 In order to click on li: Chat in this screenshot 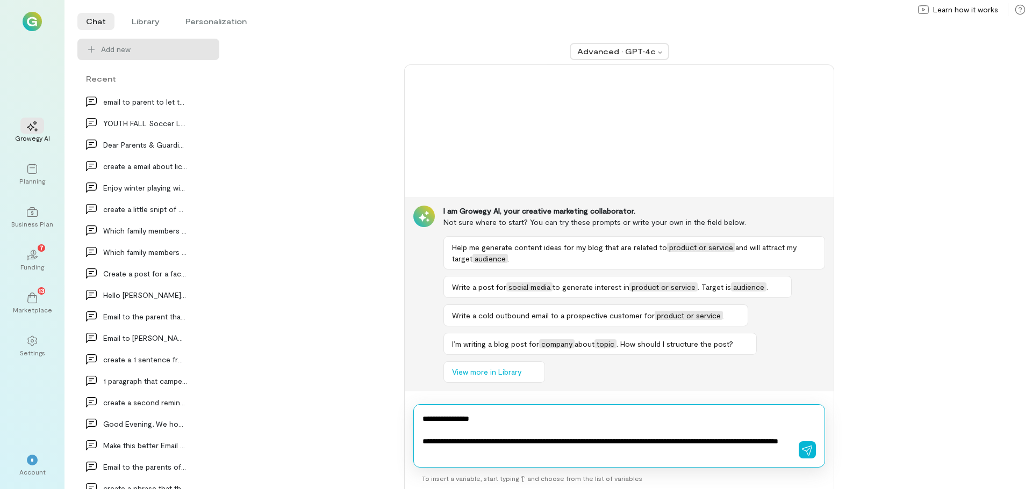, I will do `click(96, 21)`.